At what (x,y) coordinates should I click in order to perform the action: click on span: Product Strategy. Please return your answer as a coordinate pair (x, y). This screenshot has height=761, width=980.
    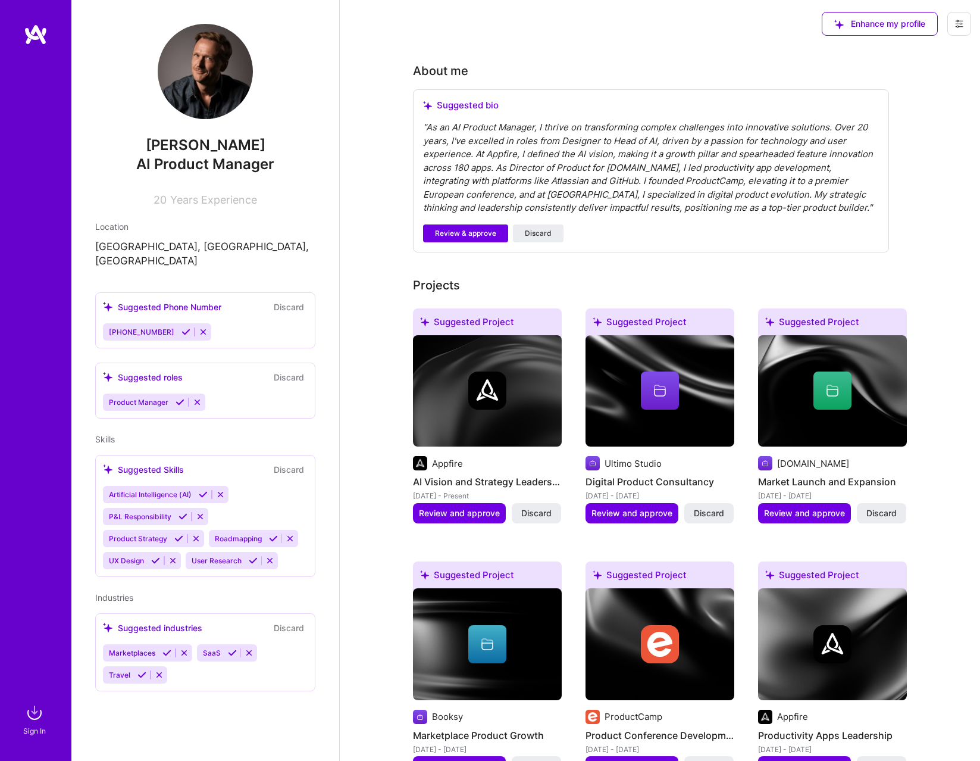
    Looking at the image, I should click on (138, 538).